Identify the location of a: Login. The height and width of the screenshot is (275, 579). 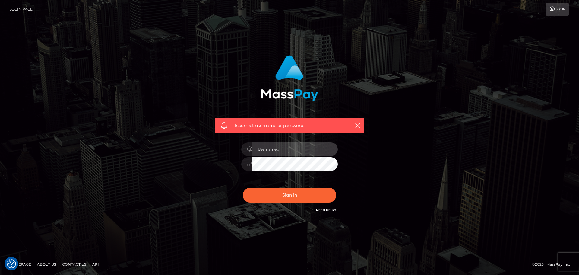
(558, 9).